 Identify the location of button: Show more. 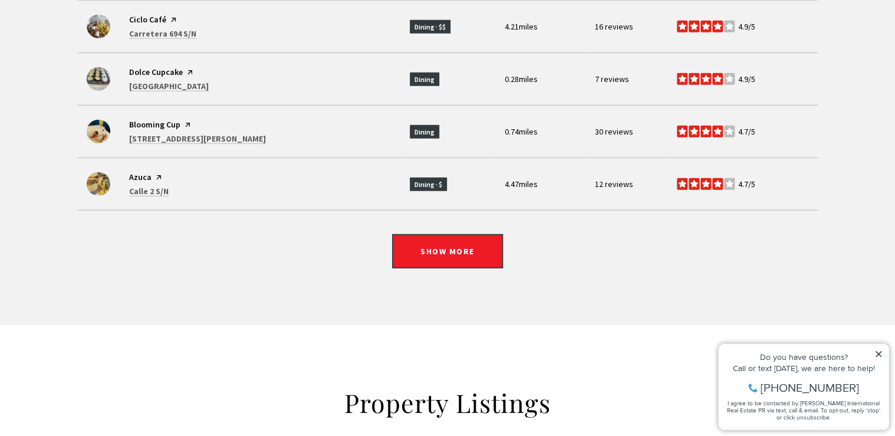
(448, 251).